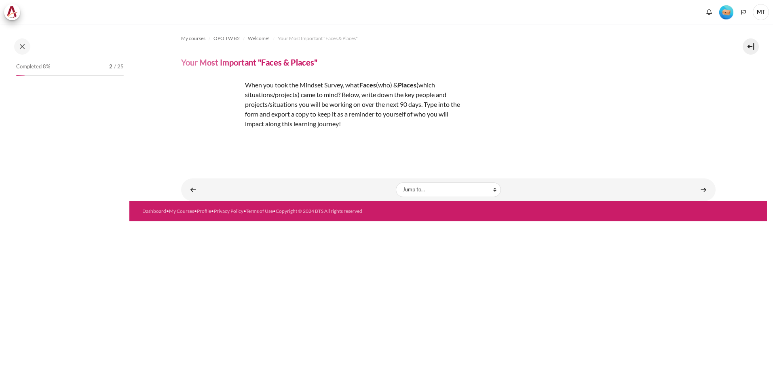 This screenshot has width=773, height=386. I want to click on div: Show notification window with no new notifications, so click(709, 12).